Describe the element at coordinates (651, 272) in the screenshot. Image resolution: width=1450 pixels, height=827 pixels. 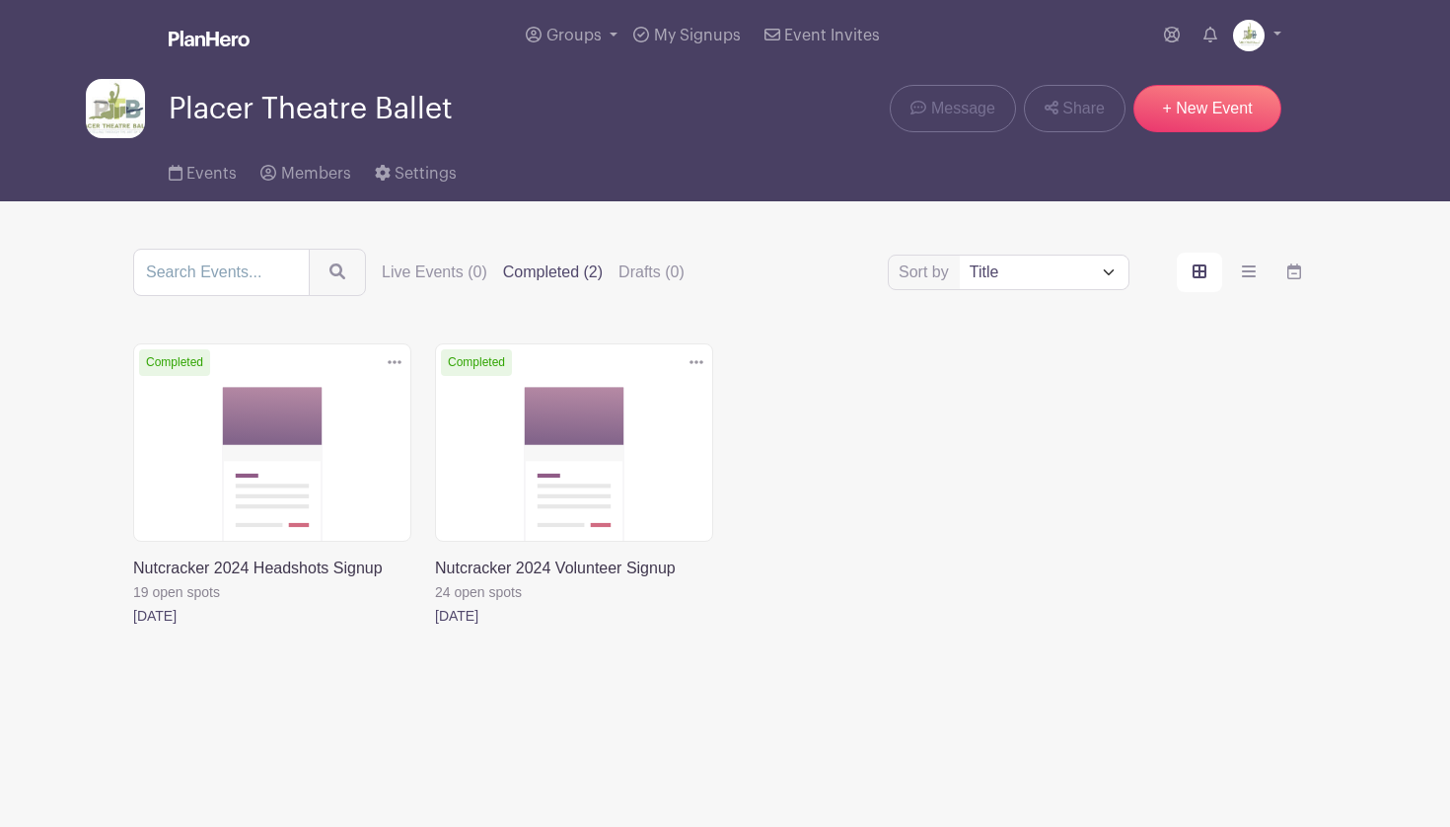
I see `label: Drafts (0)` at that location.